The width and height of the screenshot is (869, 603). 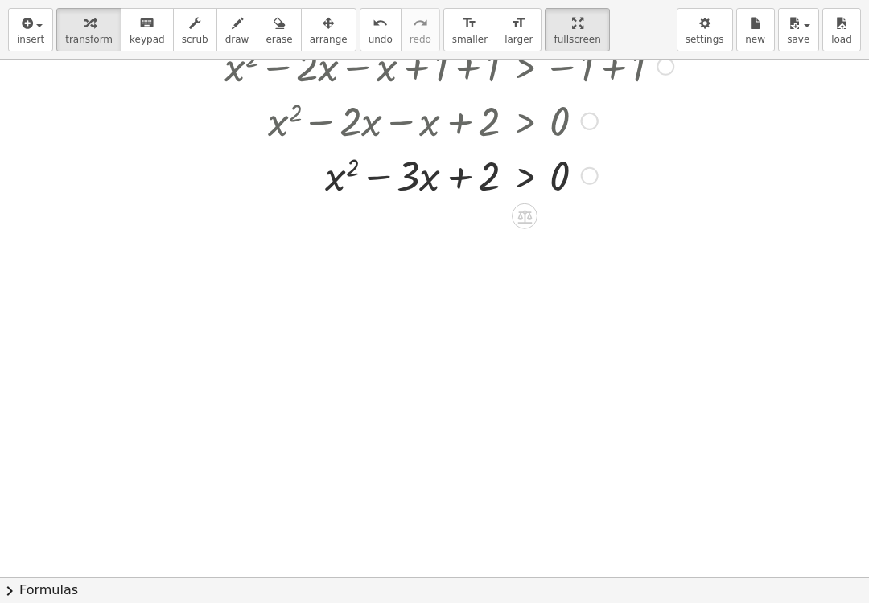 What do you see at coordinates (420, 39) in the screenshot?
I see `span: redo` at bounding box center [420, 39].